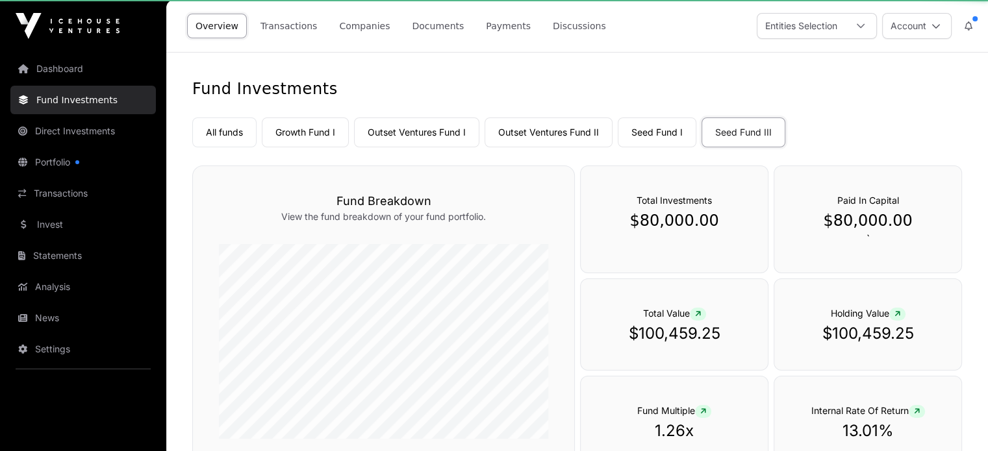 This screenshot has height=451, width=988. What do you see at coordinates (868, 313) in the screenshot?
I see `span: Holding Value` at bounding box center [868, 313].